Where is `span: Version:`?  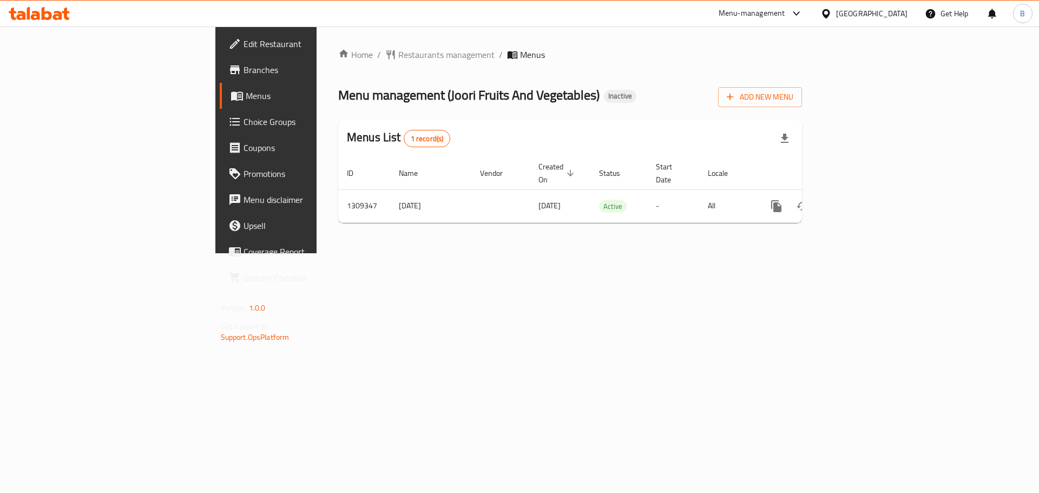
span: Version: is located at coordinates (234, 308).